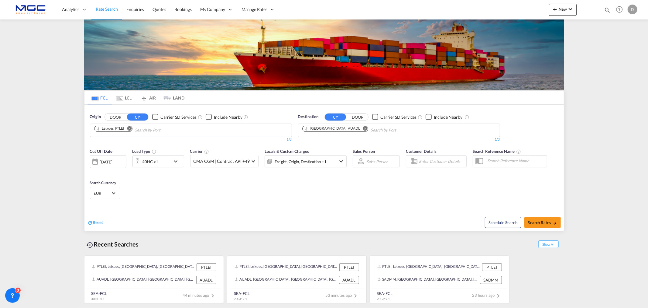  Describe the element at coordinates (324, 55) in the screenshot. I see `img: LCL+%26+FCL+BACKGROUND.png` at that location.